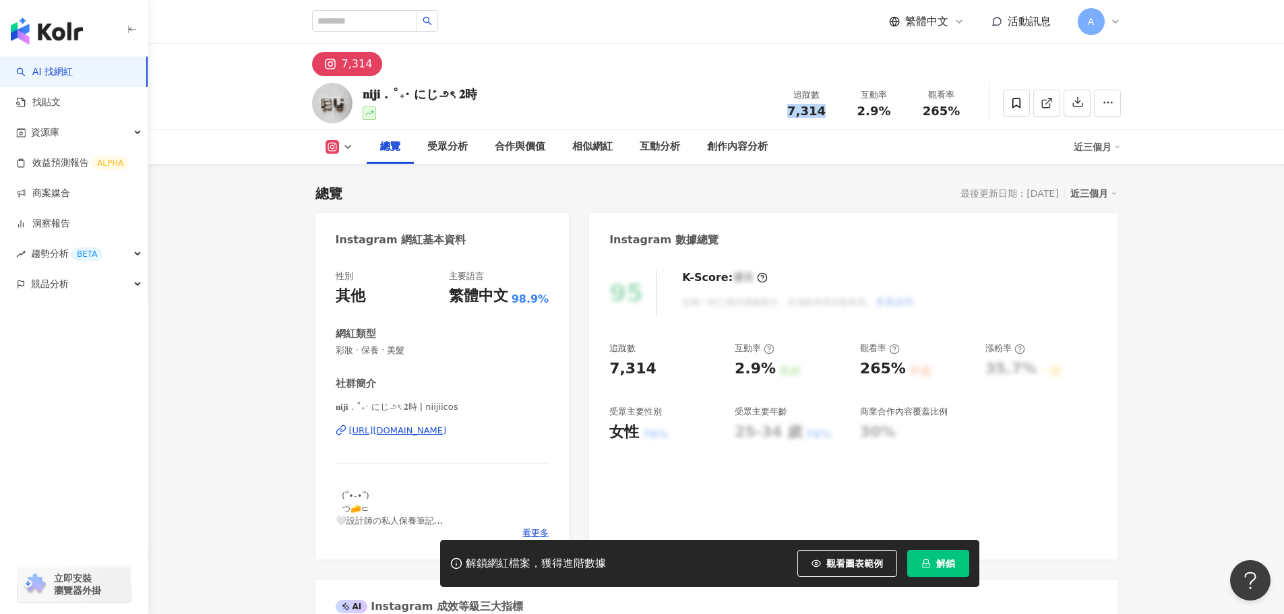 The height and width of the screenshot is (614, 1284). I want to click on div: 受眾主要性別, so click(636, 412).